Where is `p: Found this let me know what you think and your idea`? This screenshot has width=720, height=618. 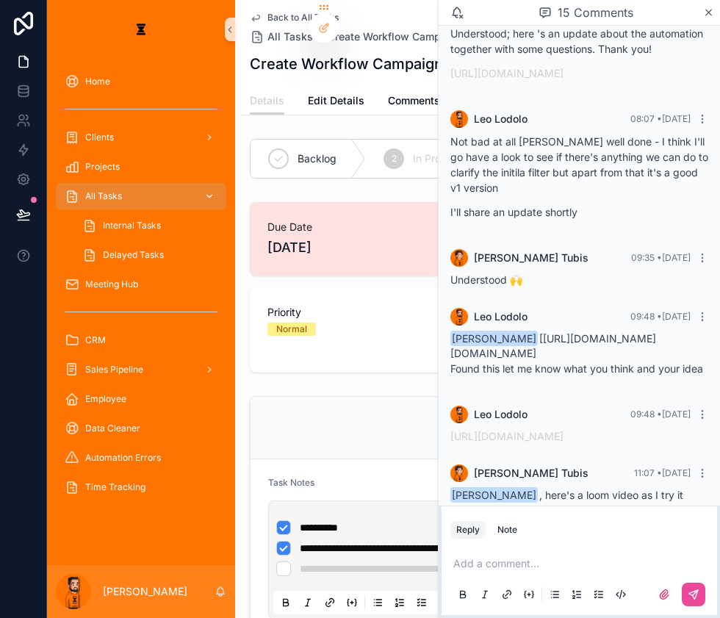
p: Found this let me know what you think and your idea is located at coordinates (579, 368).